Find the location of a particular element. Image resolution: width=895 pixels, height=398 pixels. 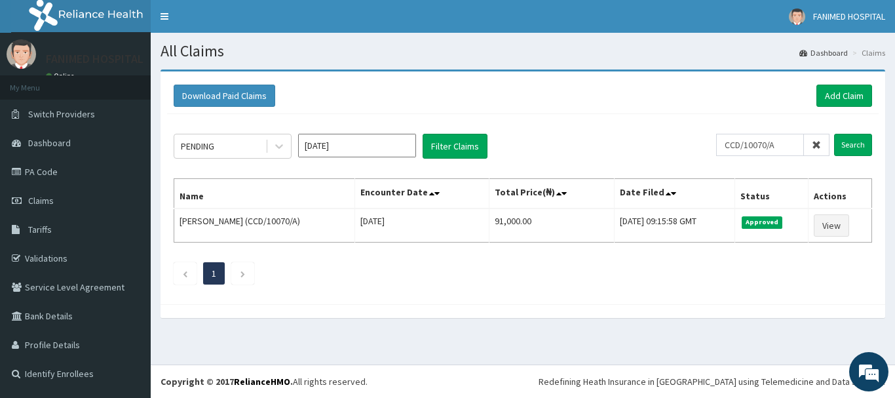

button: Download Paid Claims is located at coordinates (224, 96).